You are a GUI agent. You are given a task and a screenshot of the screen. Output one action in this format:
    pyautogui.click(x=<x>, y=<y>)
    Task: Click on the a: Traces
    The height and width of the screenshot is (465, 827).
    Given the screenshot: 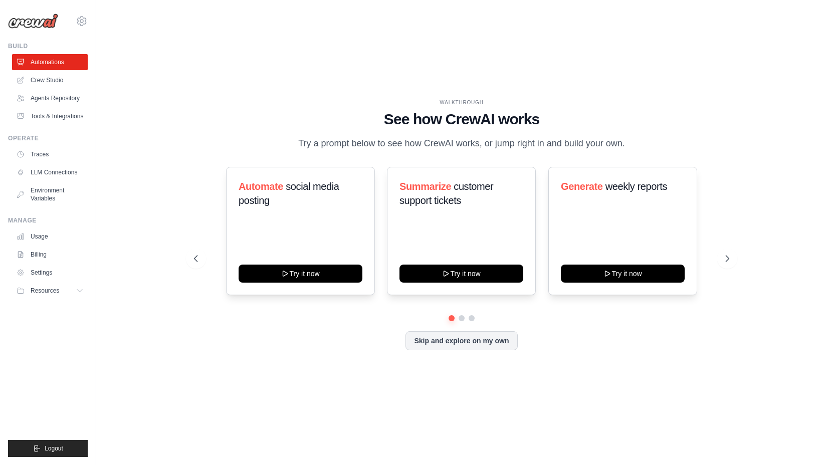 What is the action you would take?
    pyautogui.click(x=50, y=154)
    